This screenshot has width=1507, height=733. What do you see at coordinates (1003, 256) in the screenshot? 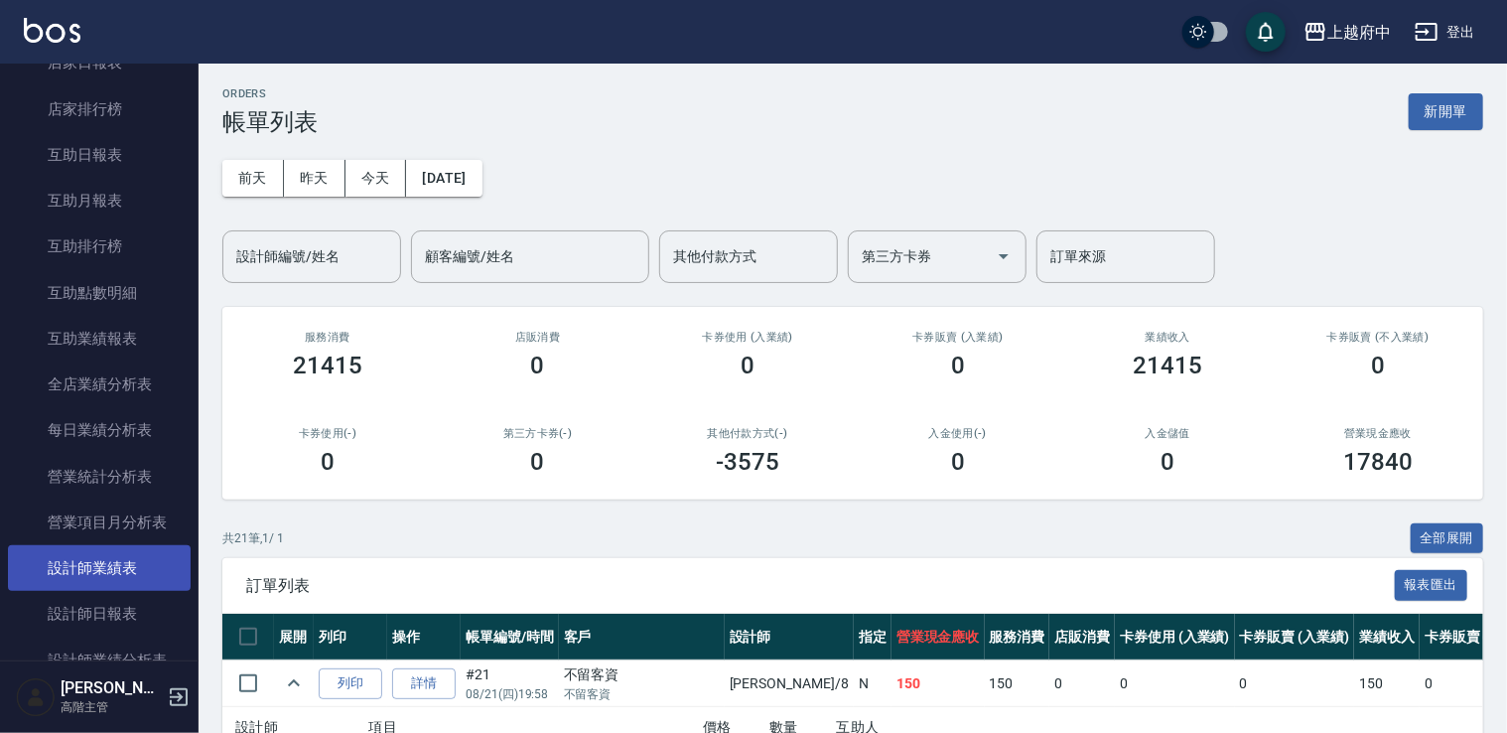
I see `button: Open` at bounding box center [1003, 256].